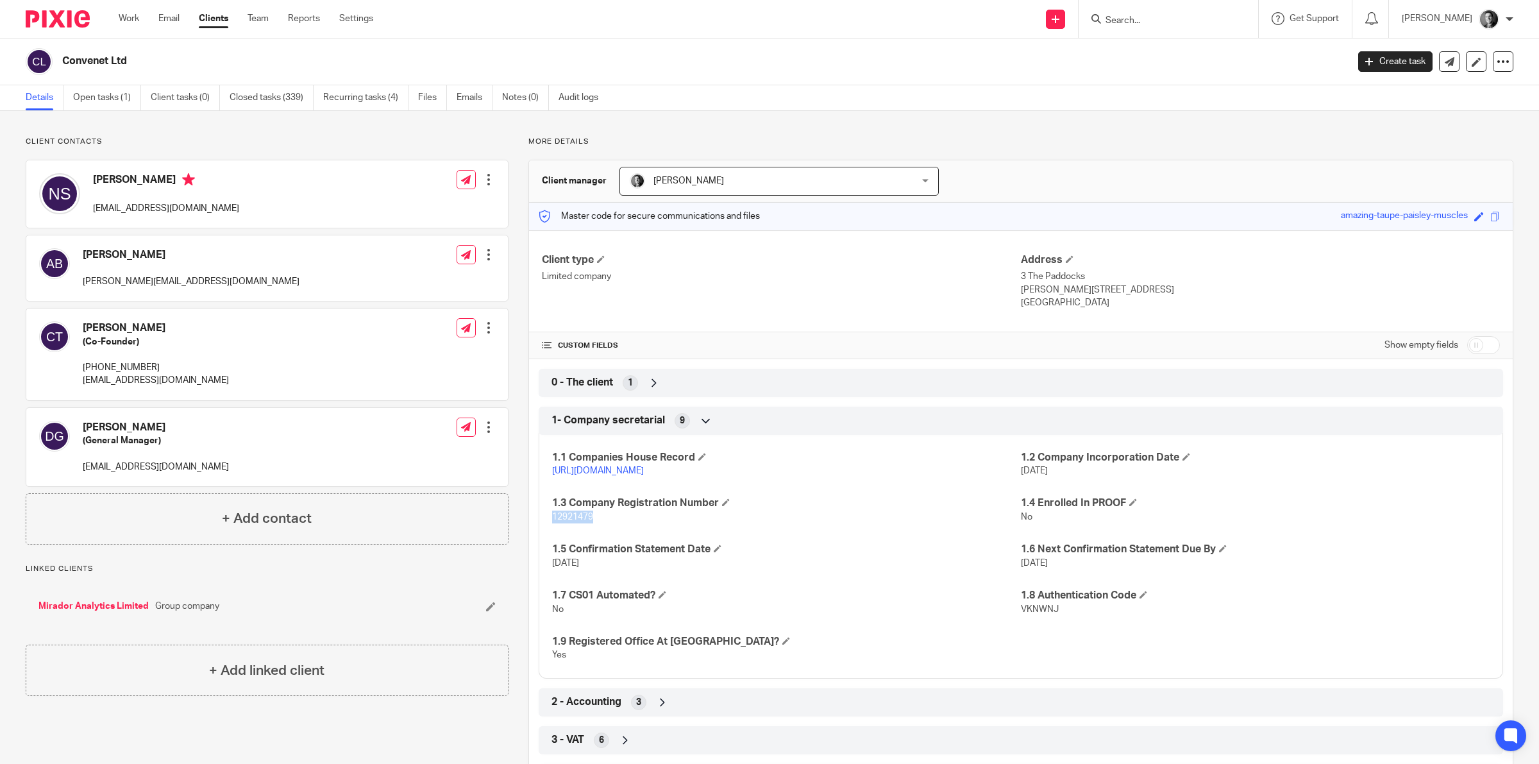 The image size is (1539, 764). What do you see at coordinates (582, 382) in the screenshot?
I see `span: 0 - The client` at bounding box center [582, 382].